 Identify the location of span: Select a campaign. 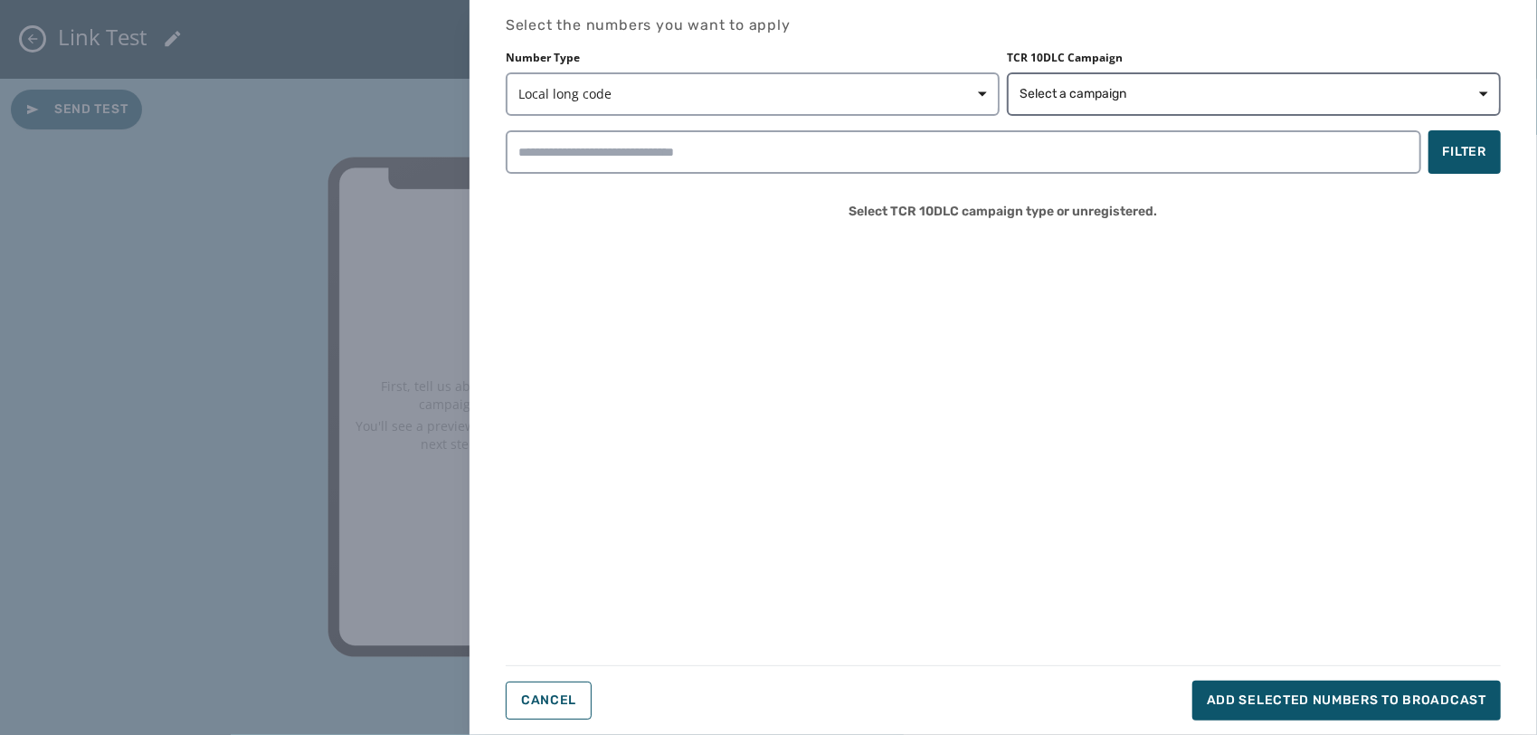
(1073, 94).